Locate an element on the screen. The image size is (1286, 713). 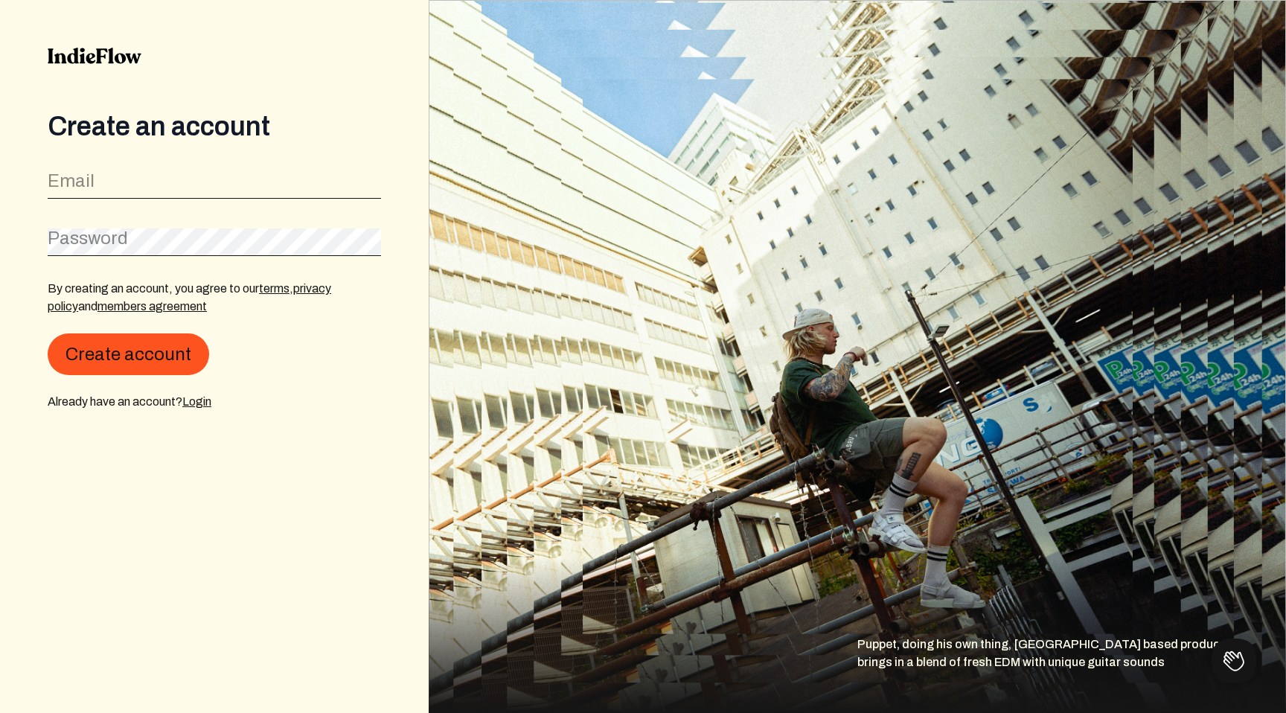
a: members agreement is located at coordinates (152, 306).